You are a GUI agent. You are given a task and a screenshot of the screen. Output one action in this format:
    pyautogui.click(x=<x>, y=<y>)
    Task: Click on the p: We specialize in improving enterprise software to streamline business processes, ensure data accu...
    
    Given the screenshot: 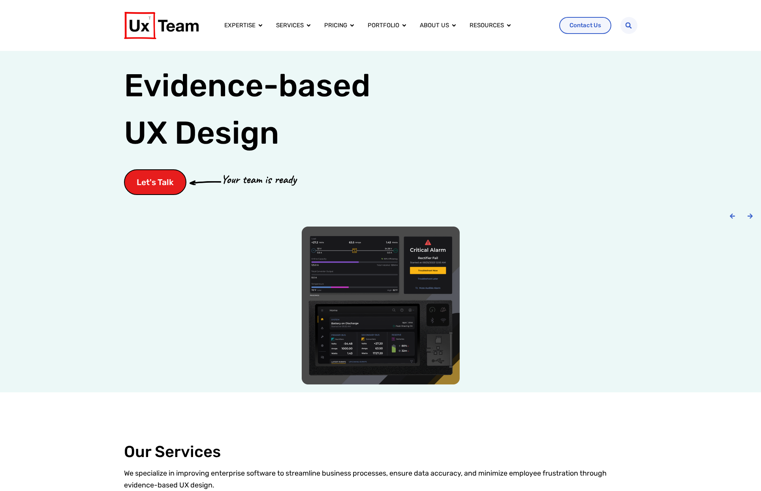 What is the action you would take?
    pyautogui.click(x=380, y=479)
    